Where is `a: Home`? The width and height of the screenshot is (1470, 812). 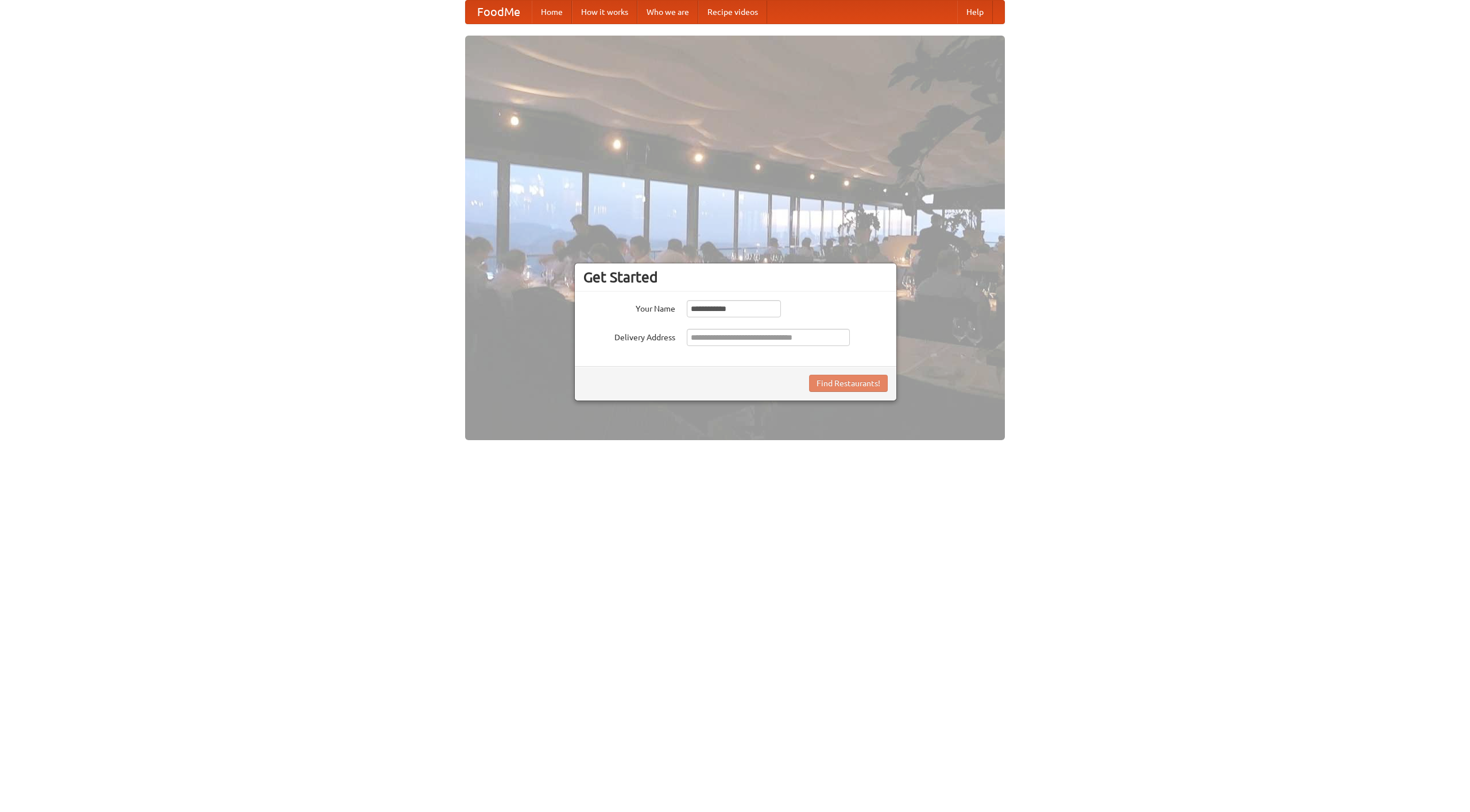
a: Home is located at coordinates (552, 13).